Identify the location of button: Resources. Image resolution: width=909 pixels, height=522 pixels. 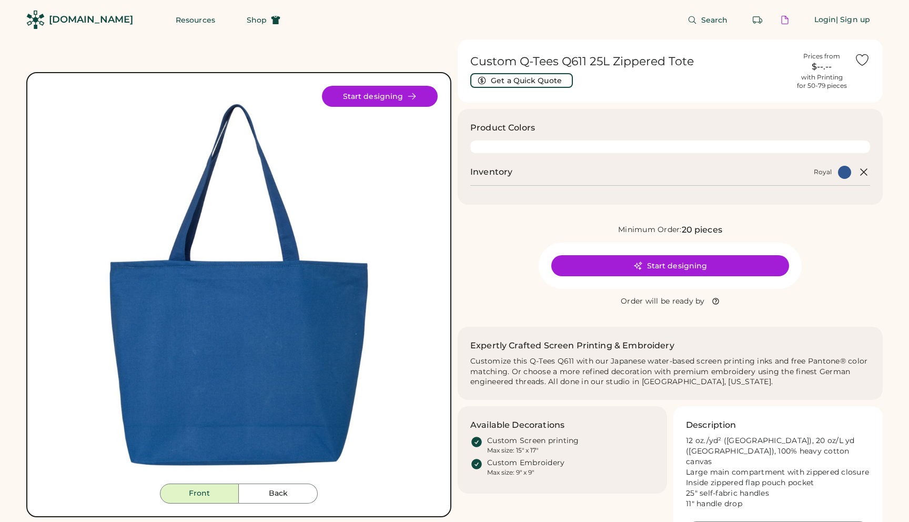
(195, 20).